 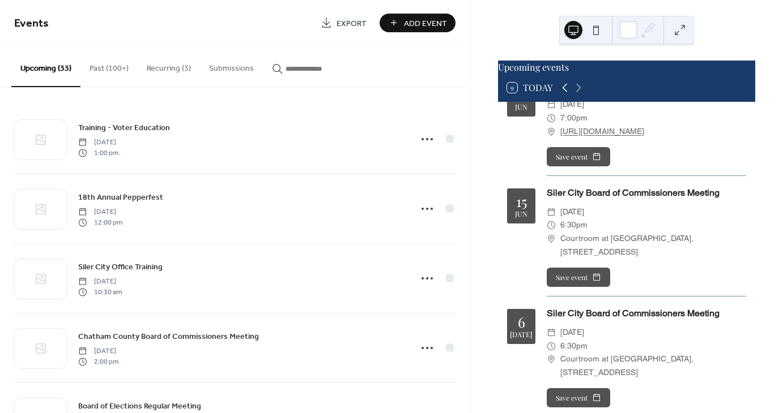 What do you see at coordinates (343, 23) in the screenshot?
I see `a: Export` at bounding box center [343, 23].